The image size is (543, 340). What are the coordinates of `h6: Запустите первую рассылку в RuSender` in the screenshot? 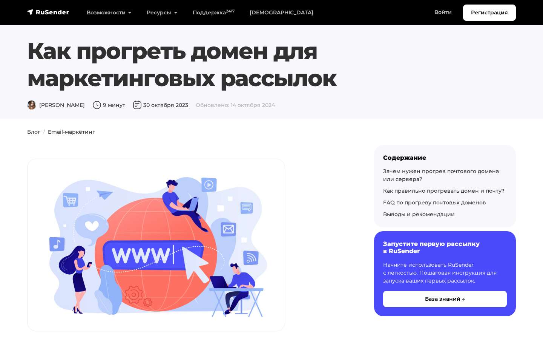 It's located at (445, 247).